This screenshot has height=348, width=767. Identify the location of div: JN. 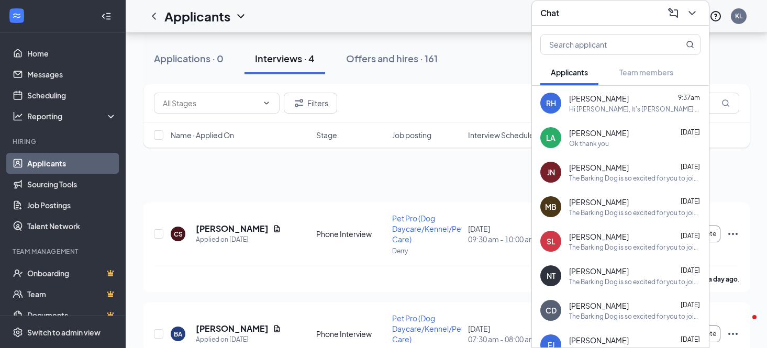
(551, 172).